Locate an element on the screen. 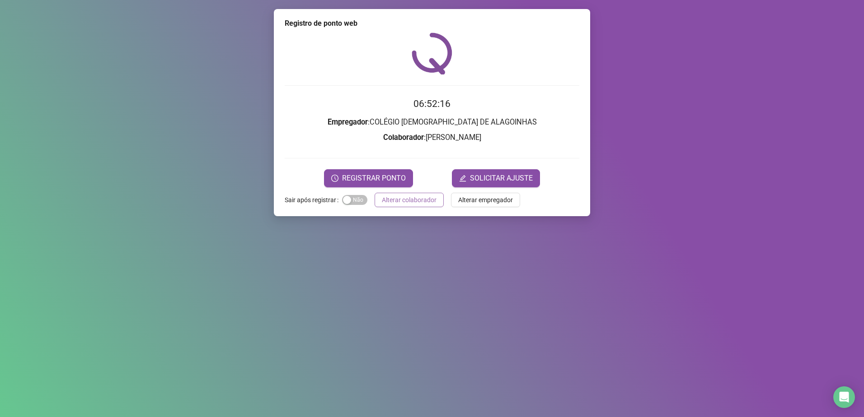 The height and width of the screenshot is (417, 864). strong: Colaborador is located at coordinates (403, 137).